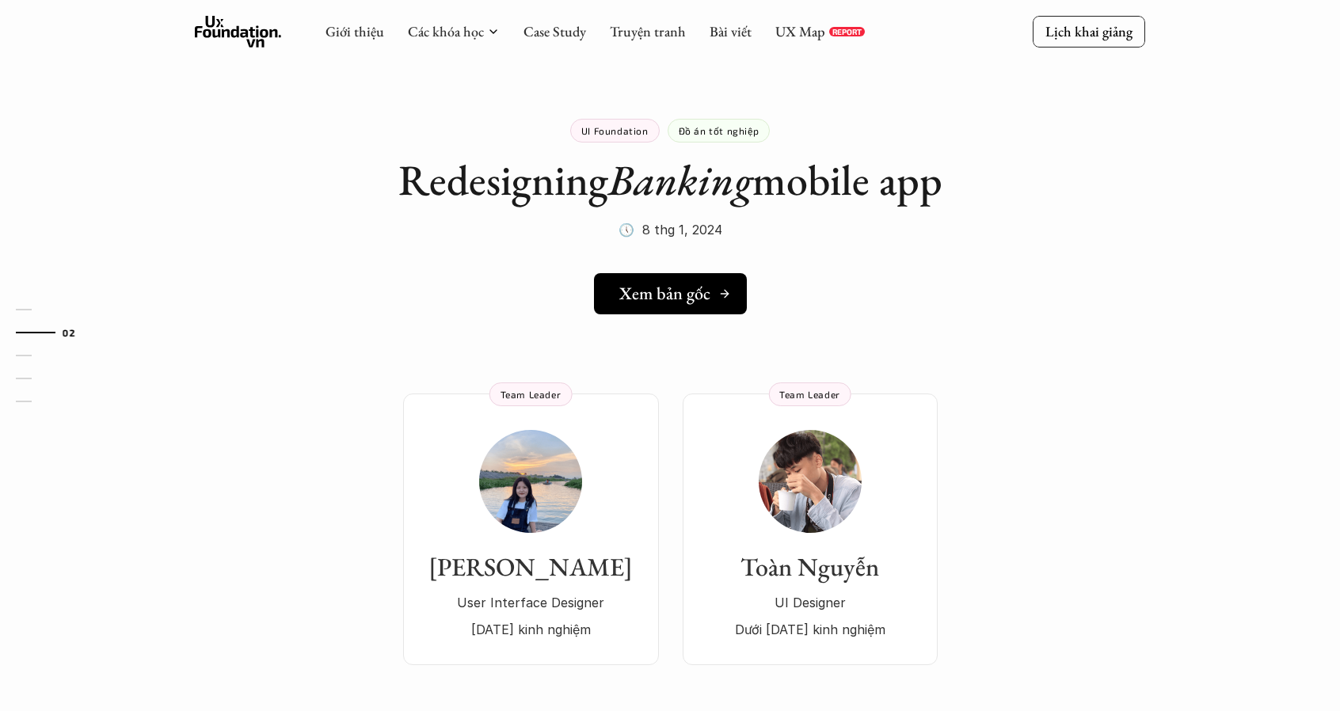 This screenshot has height=711, width=1340. Describe the element at coordinates (810, 603) in the screenshot. I see `p: UI Designer` at that location.